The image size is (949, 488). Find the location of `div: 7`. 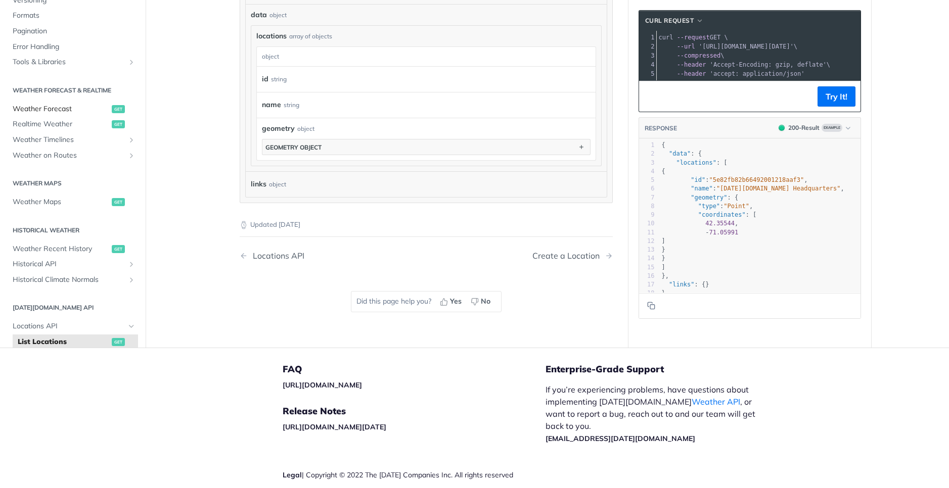

div: 7 is located at coordinates (647, 198).